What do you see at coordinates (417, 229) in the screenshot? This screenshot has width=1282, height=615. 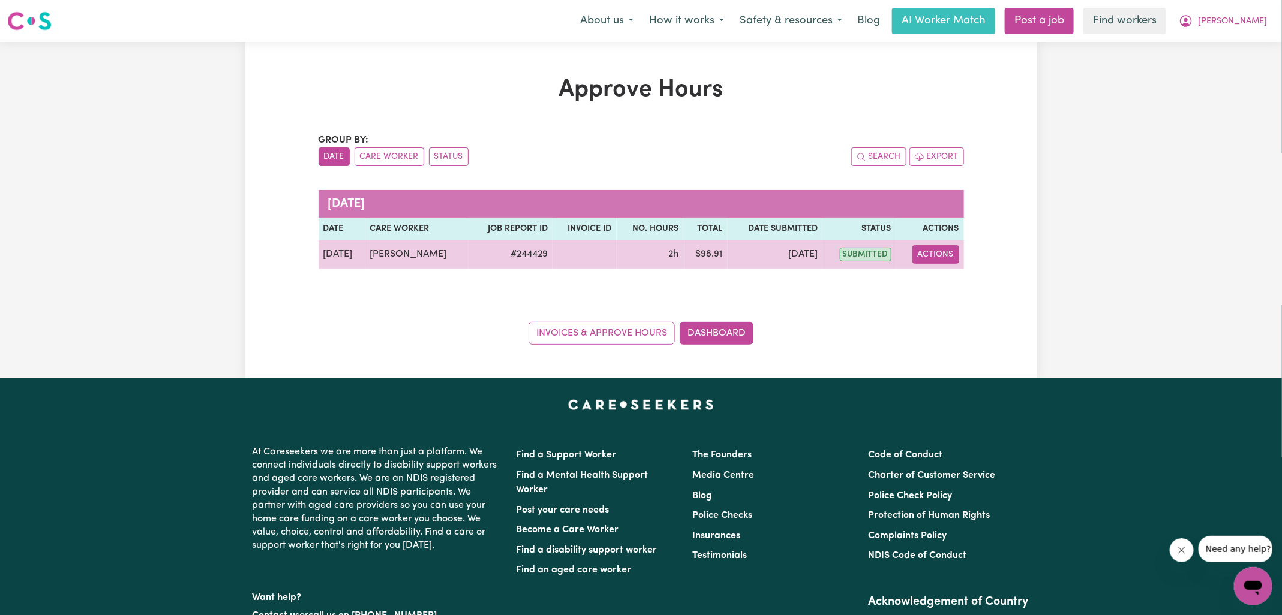 I see `th: Care worker` at bounding box center [417, 229].